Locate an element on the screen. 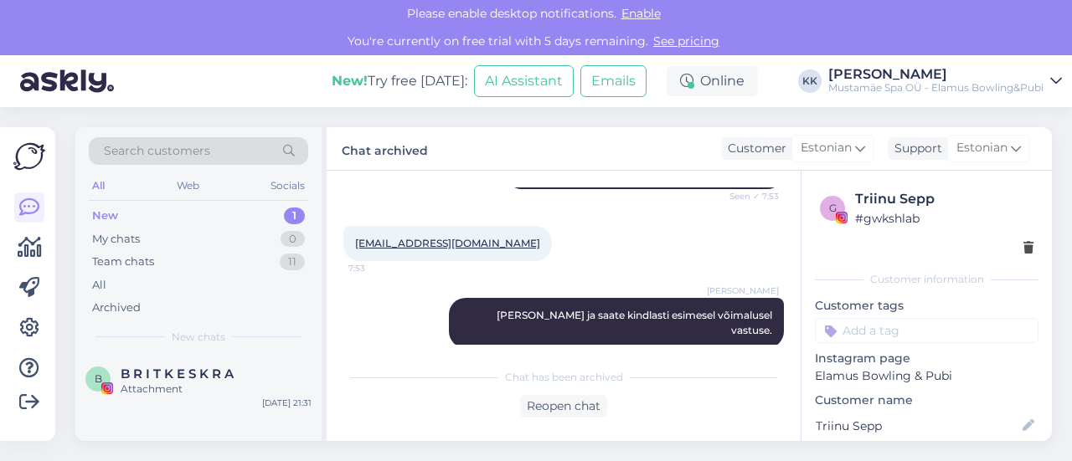 This screenshot has width=1072, height=461. span: 7:53 is located at coordinates (379, 268).